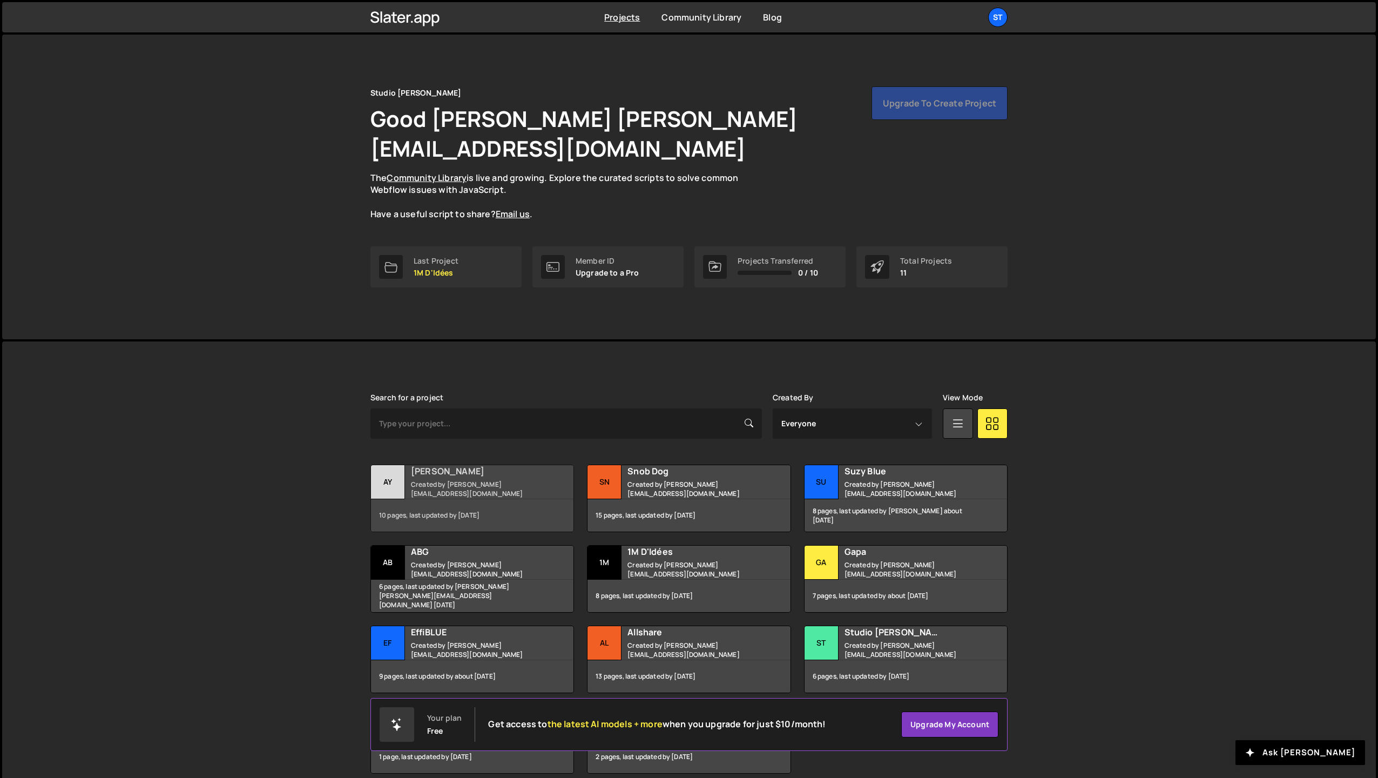 Image resolution: width=1378 pixels, height=778 pixels. Describe the element at coordinates (605, 724) in the screenshot. I see `span: the latest AI models + more` at that location.